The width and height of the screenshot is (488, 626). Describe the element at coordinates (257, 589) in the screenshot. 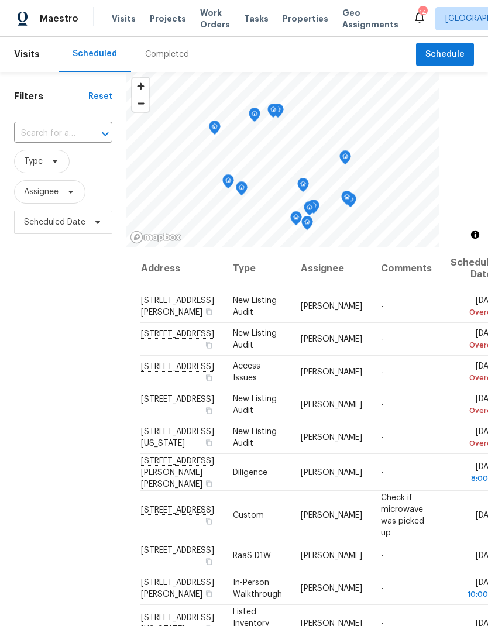

I see `span: In-Person Walkthrough` at that location.